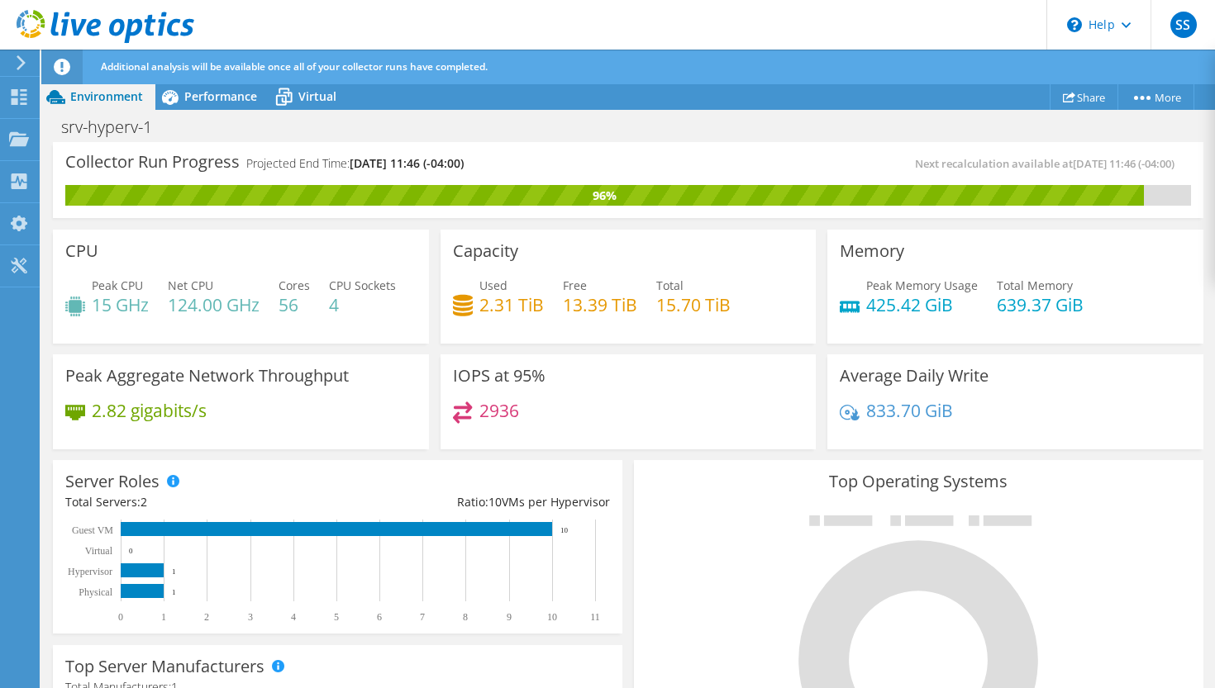  What do you see at coordinates (499, 376) in the screenshot?
I see `h3: IOPS at 95%` at bounding box center [499, 376].